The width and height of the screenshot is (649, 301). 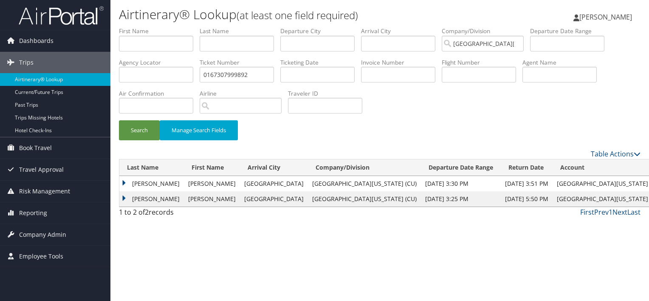 I want to click on span: Book Travel, so click(x=35, y=148).